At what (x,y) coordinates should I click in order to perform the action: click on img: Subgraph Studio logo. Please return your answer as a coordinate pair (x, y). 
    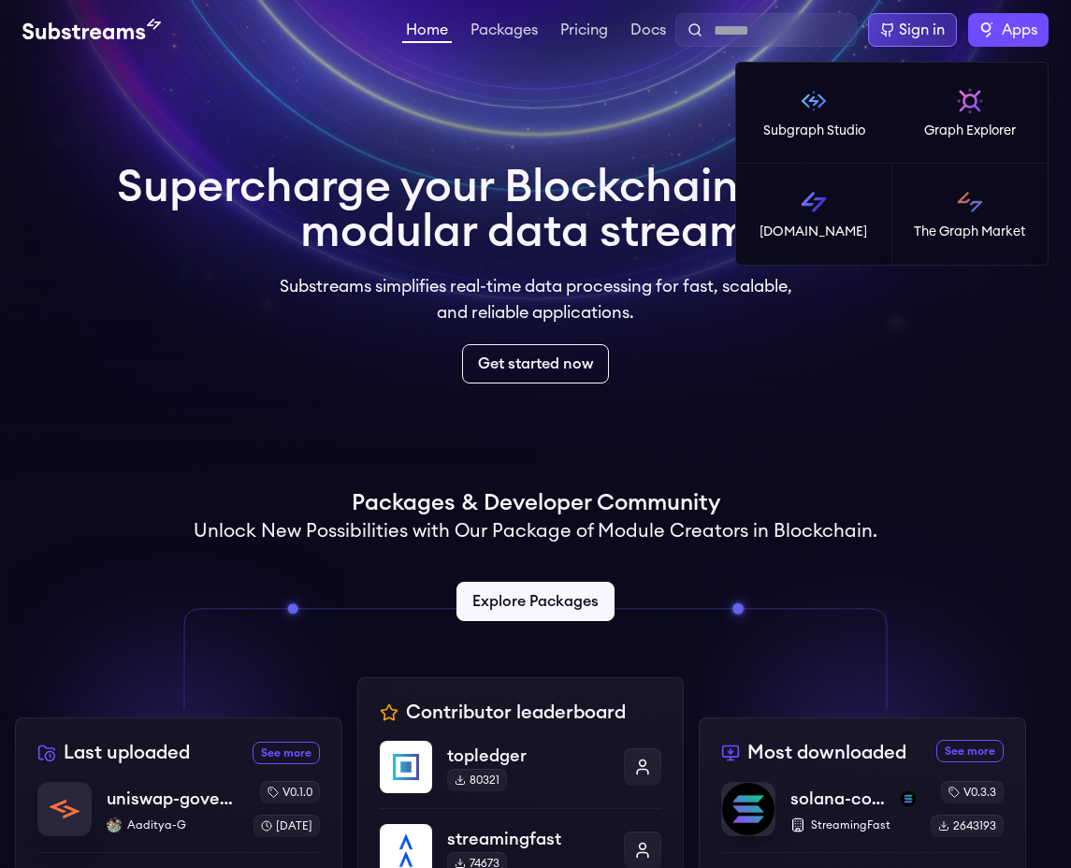
    Looking at the image, I should click on (813, 101).